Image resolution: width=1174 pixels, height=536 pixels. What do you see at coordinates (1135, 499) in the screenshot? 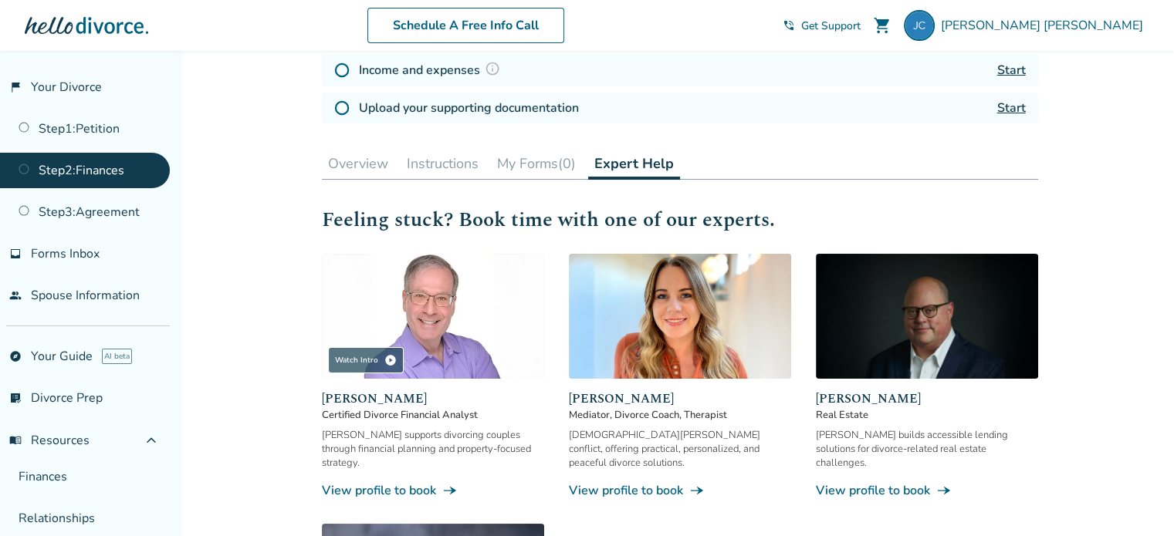
I see `div: Chat Widget` at bounding box center [1135, 499].